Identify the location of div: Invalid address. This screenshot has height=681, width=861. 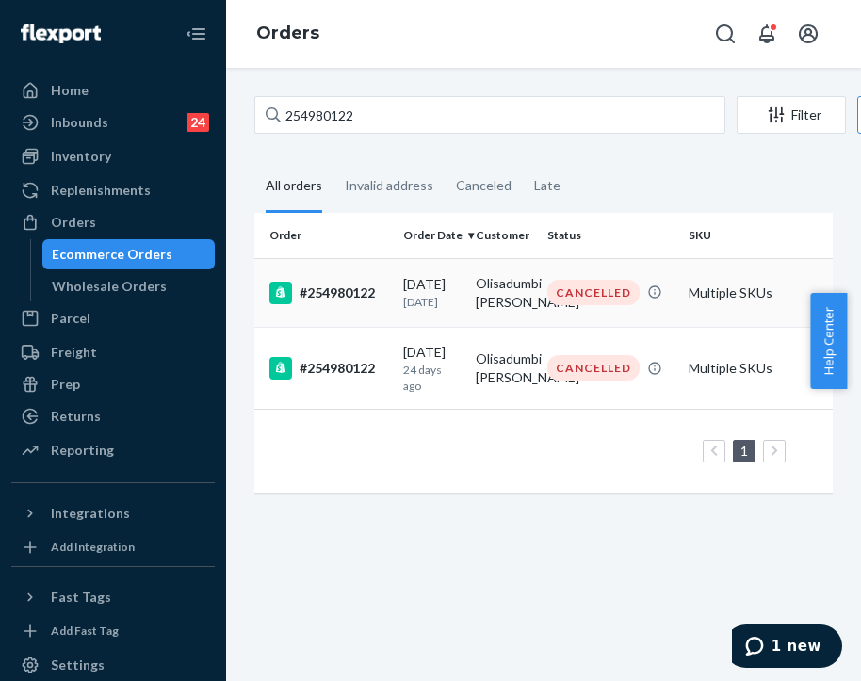
(389, 185).